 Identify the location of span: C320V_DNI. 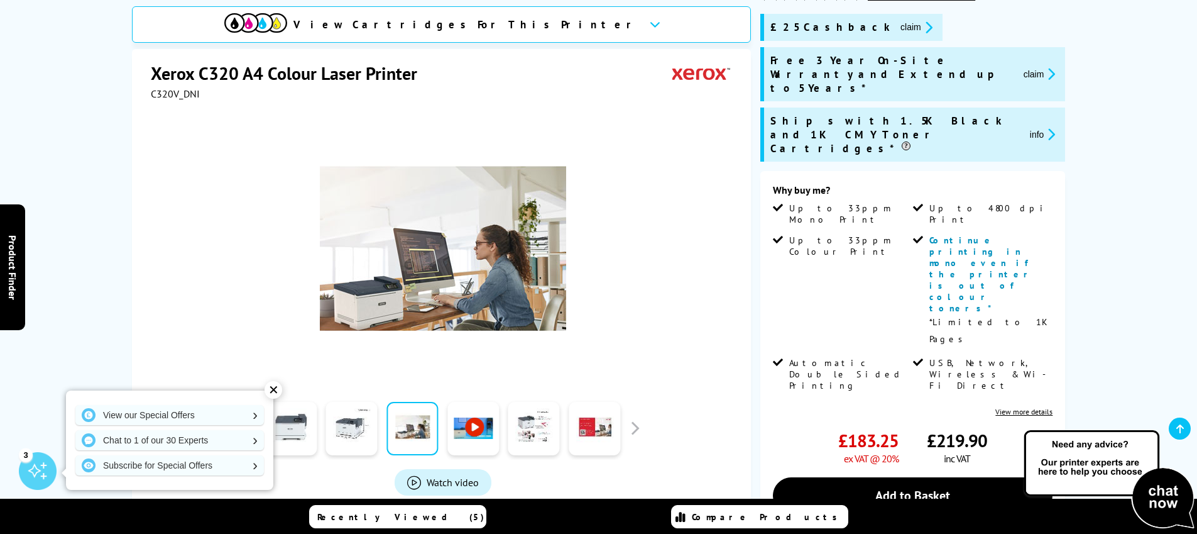
(175, 94).